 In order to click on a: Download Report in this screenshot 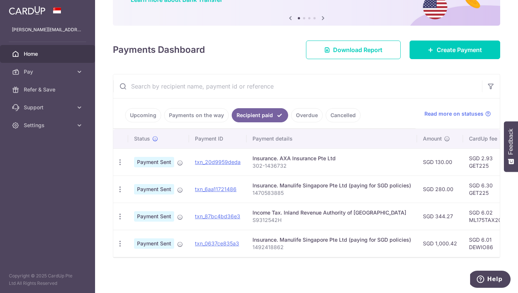, I will do `click(353, 50)`.